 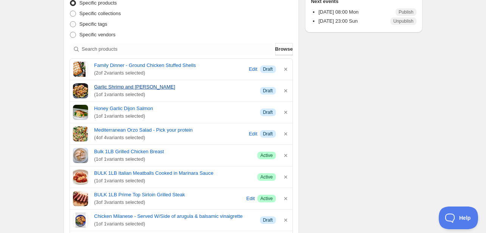 I want to click on span: Specific collections, so click(x=100, y=13).